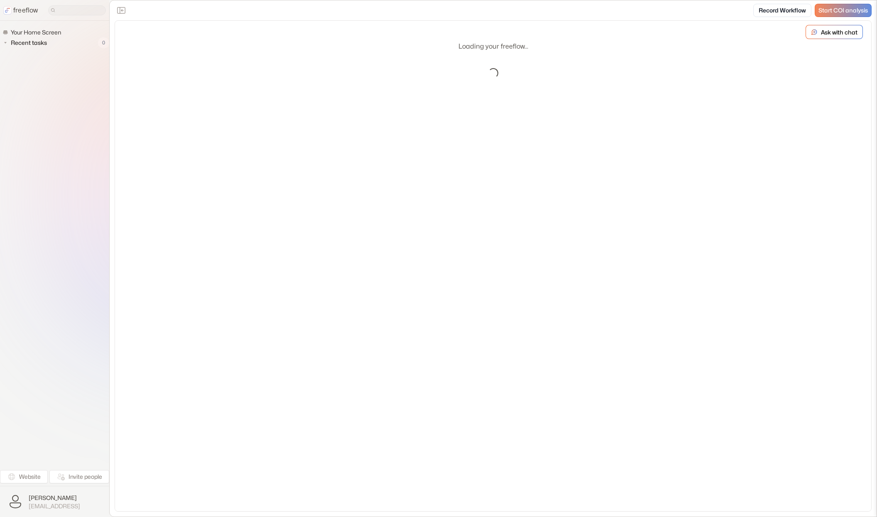  What do you see at coordinates (26, 43) in the screenshot?
I see `button: Recent tasks` at bounding box center [26, 43].